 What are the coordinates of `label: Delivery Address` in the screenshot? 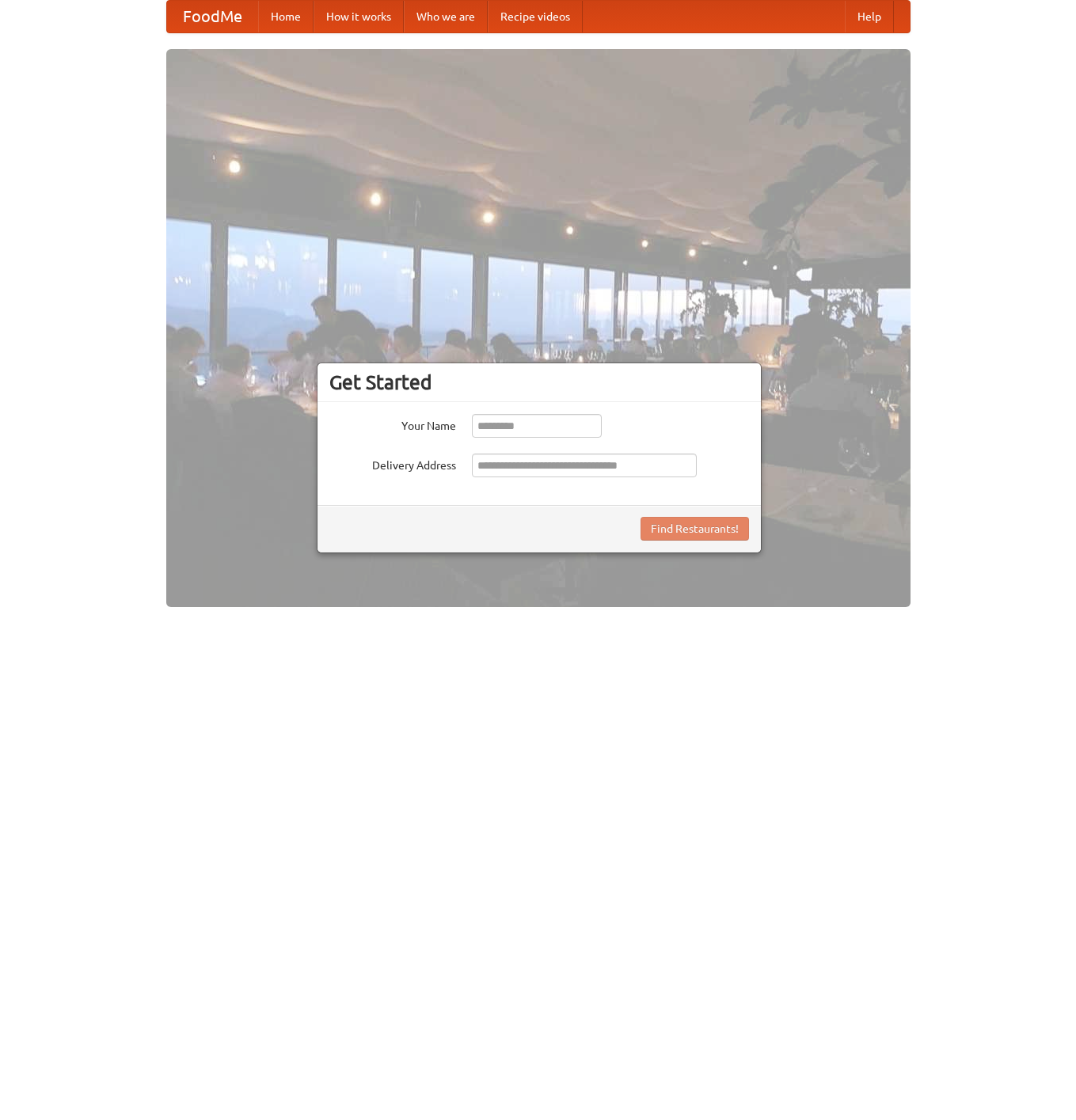 It's located at (392, 463).